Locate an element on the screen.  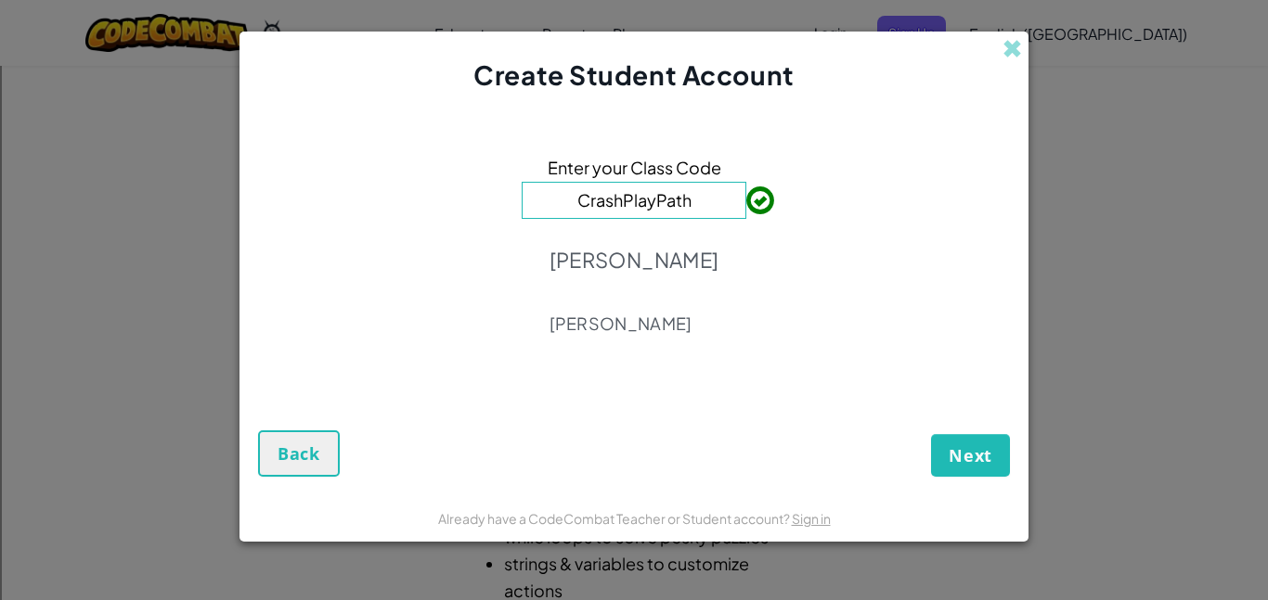
span: Enter your Class Code is located at coordinates (634, 167).